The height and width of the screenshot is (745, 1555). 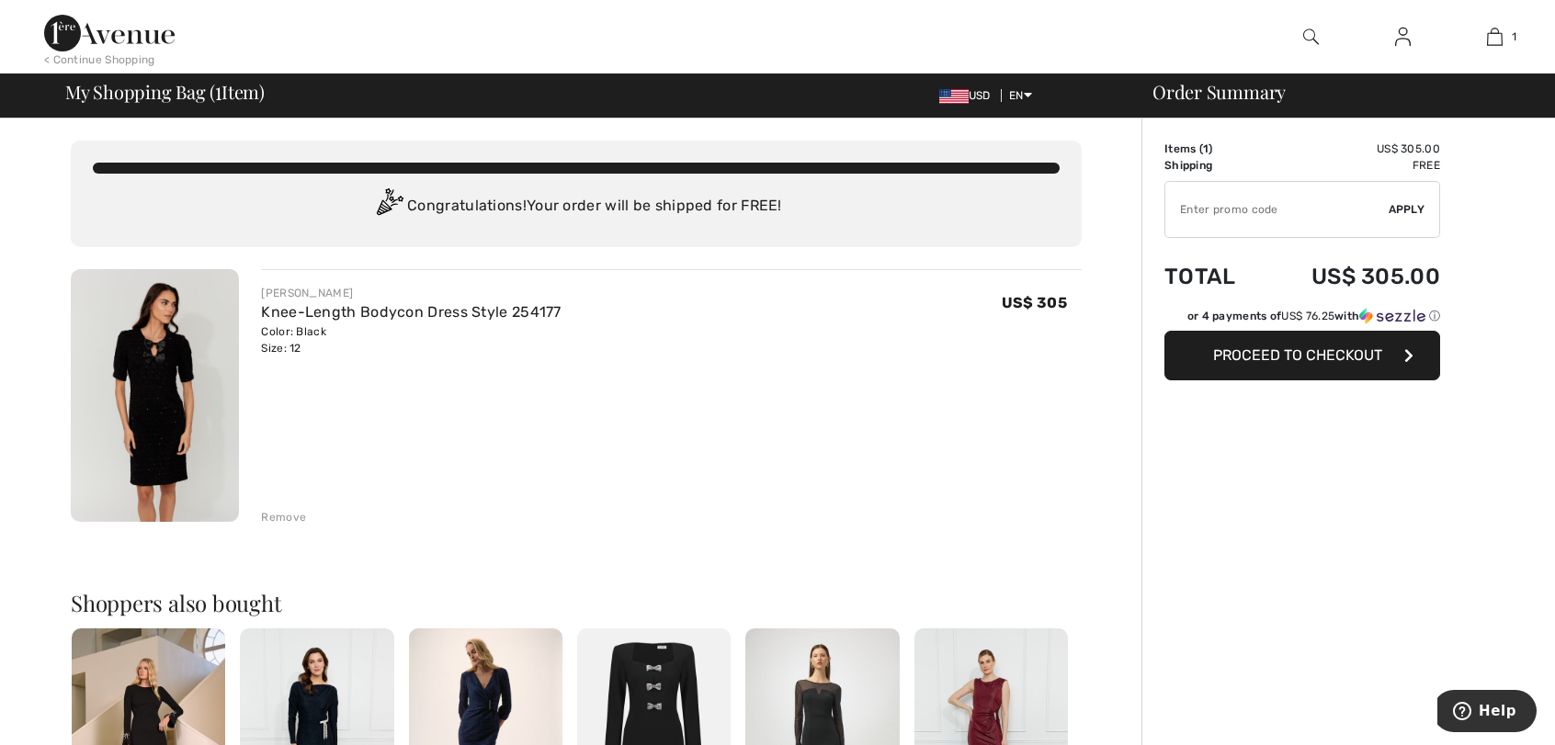 I want to click on div: Congratulations! Your order will be shipped for FREE!, so click(x=576, y=207).